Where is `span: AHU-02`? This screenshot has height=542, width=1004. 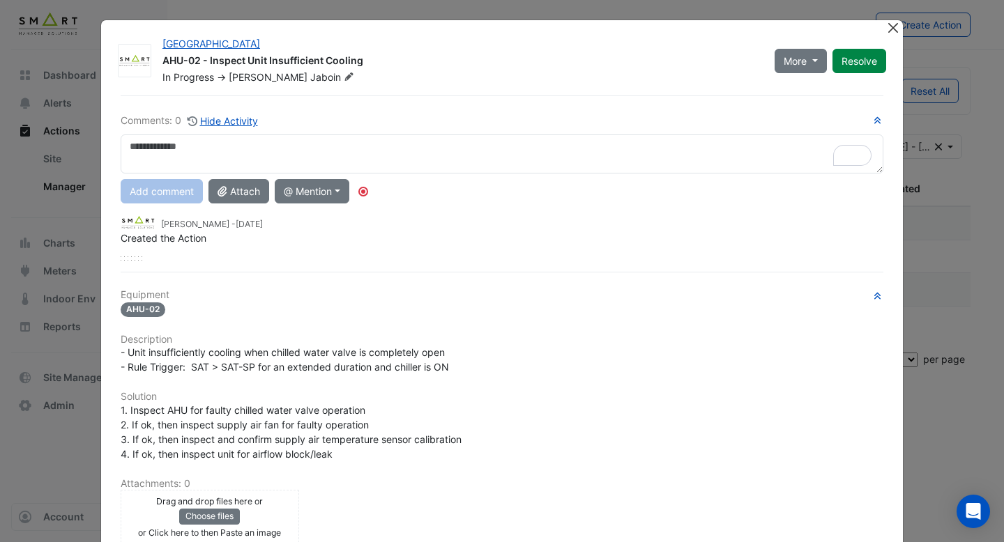 span: AHU-02 is located at coordinates (143, 310).